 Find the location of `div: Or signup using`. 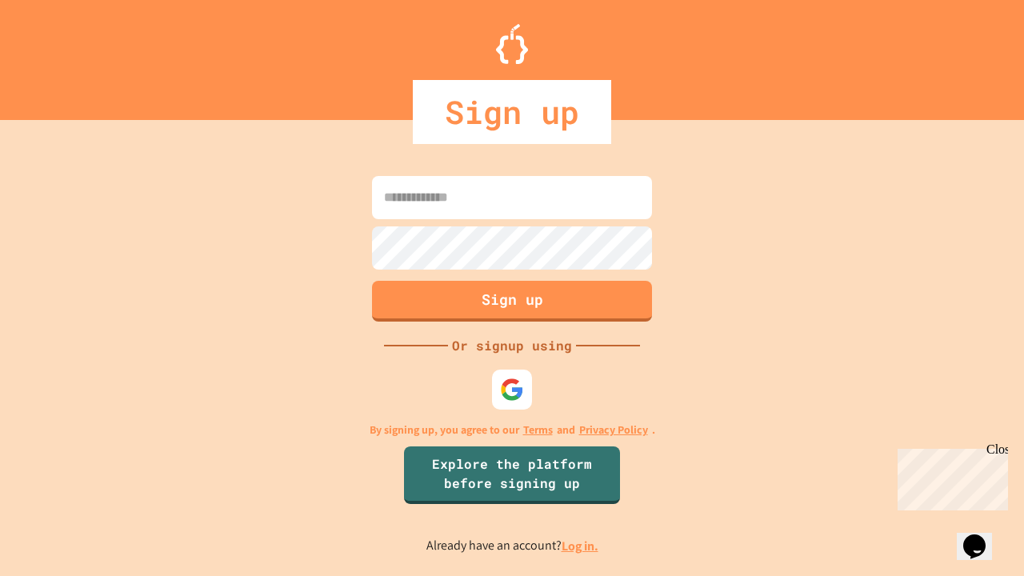

div: Or signup using is located at coordinates (512, 346).